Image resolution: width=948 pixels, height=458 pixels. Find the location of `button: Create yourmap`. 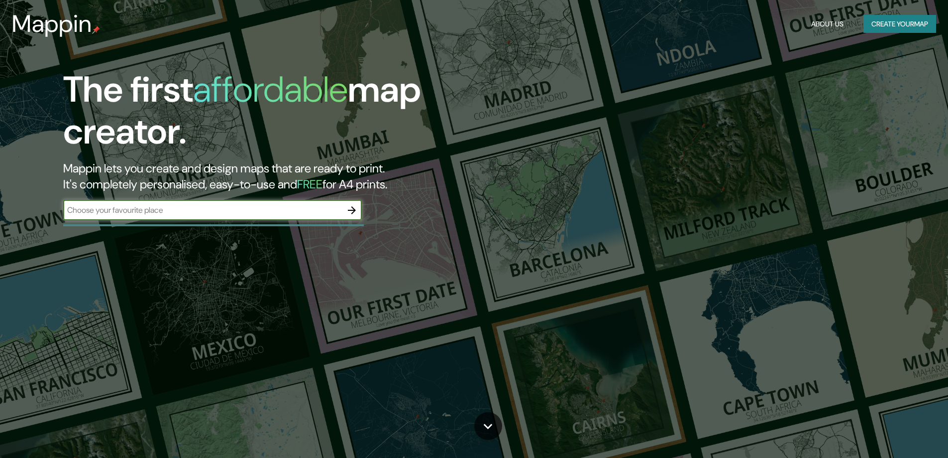

button: Create yourmap is located at coordinates (900, 24).